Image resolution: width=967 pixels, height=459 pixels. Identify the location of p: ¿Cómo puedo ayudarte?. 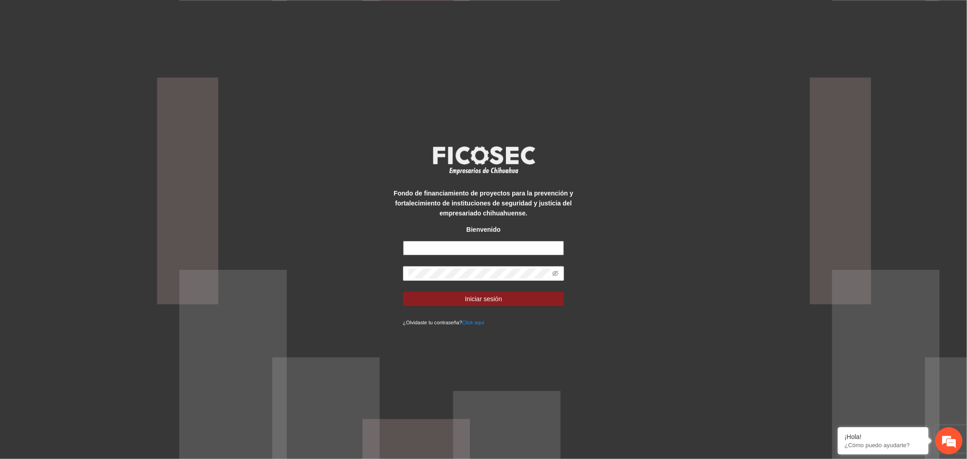
(884, 445).